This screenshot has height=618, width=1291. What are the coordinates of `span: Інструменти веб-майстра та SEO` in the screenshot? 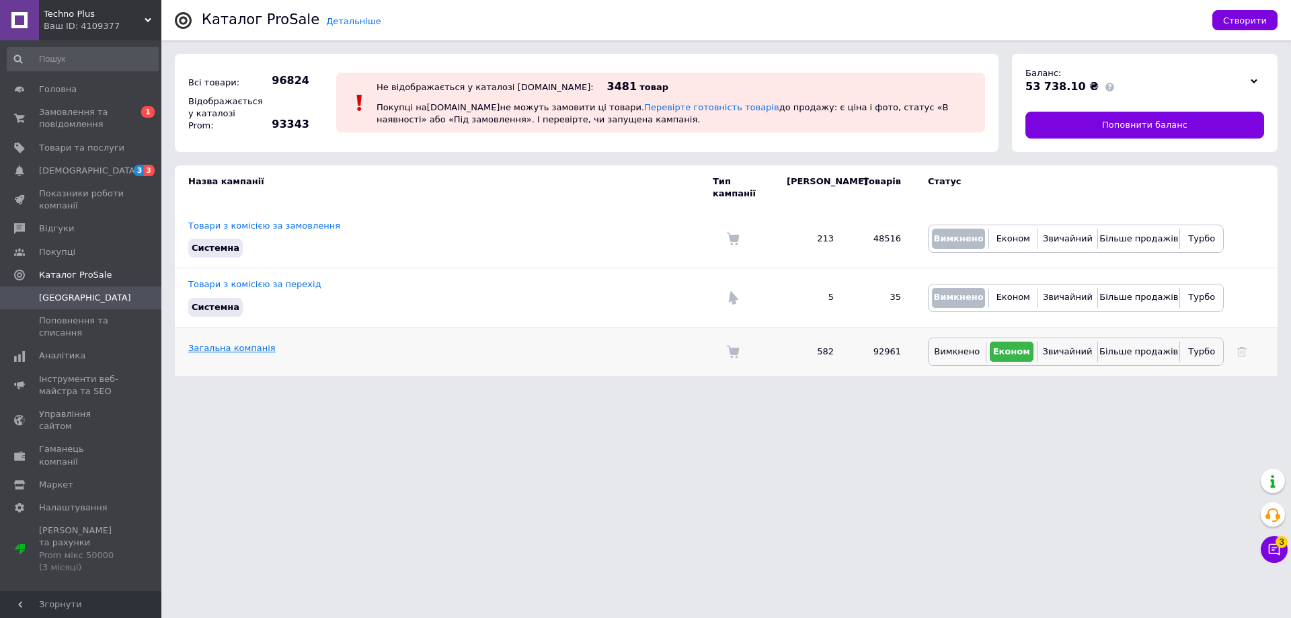 It's located at (81, 385).